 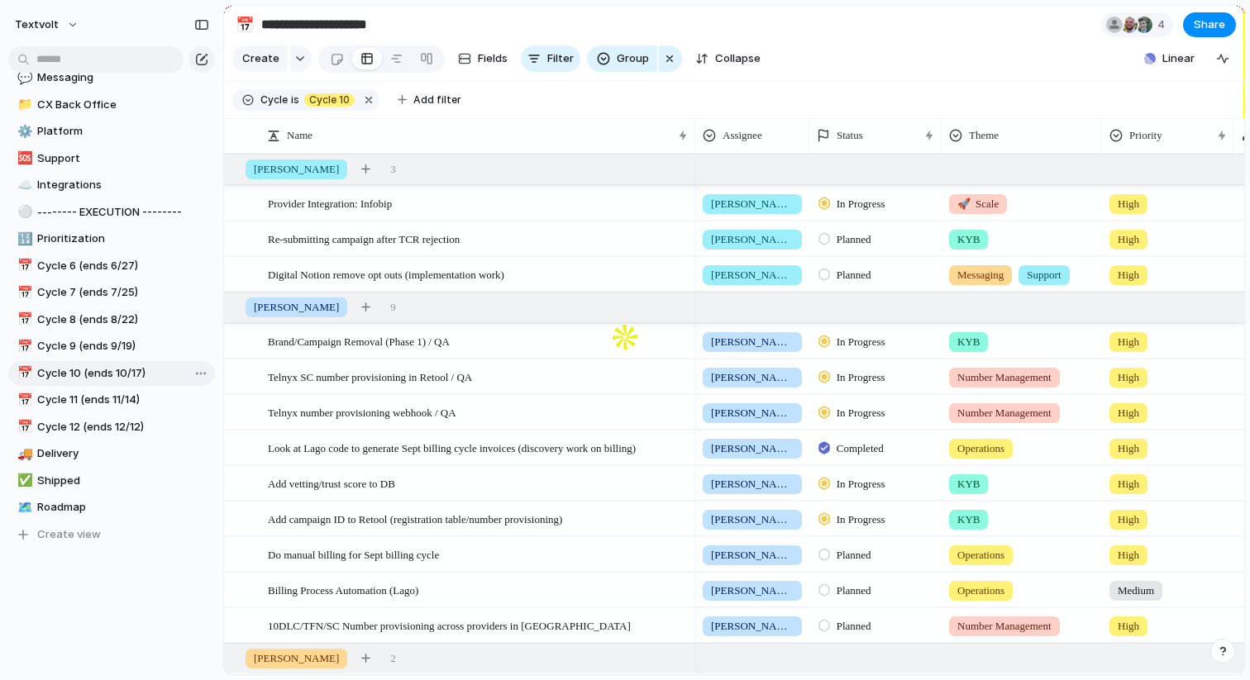 What do you see at coordinates (1169, 59) in the screenshot?
I see `button: Linear` at bounding box center [1169, 59].